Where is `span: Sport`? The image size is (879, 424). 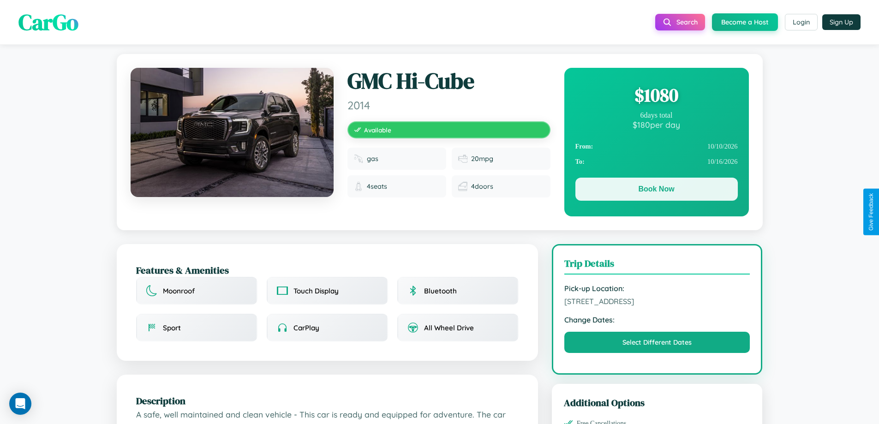 span: Sport is located at coordinates (172, 327).